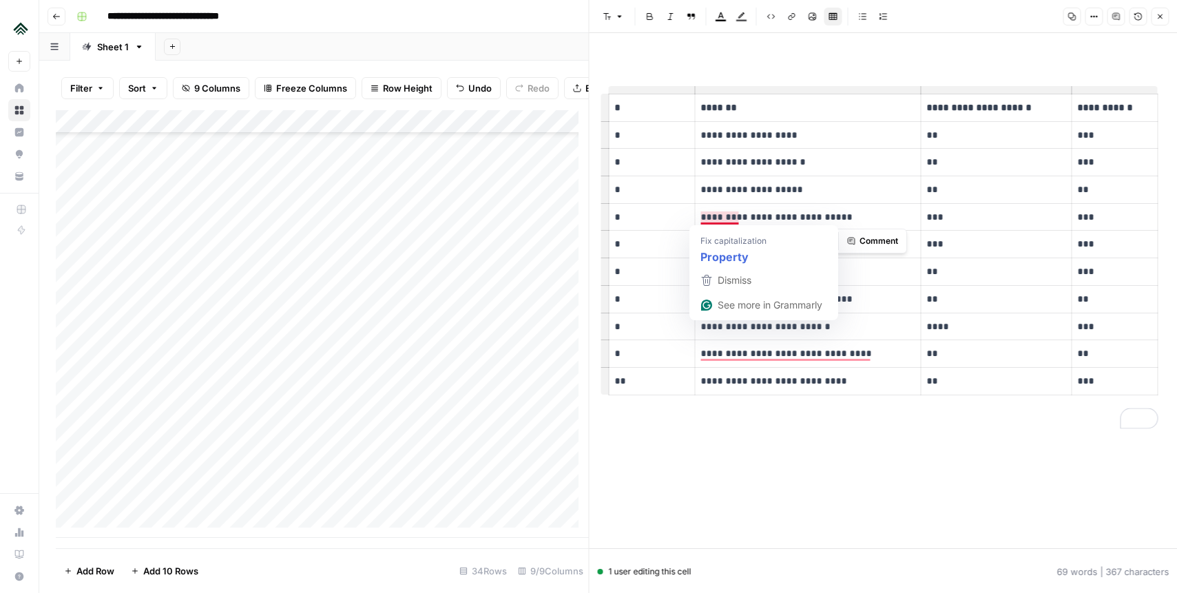 The image size is (1177, 593). I want to click on span: Redo, so click(539, 88).